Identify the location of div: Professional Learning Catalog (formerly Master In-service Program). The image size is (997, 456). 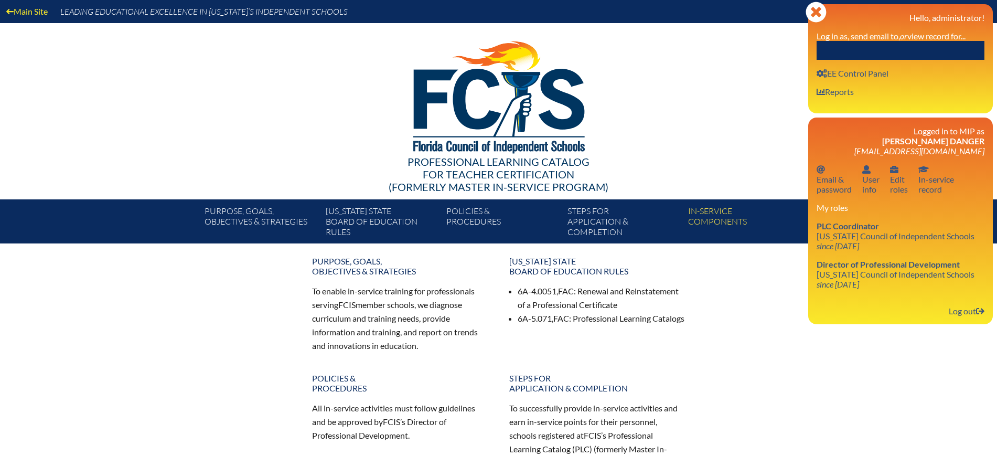
(499, 174).